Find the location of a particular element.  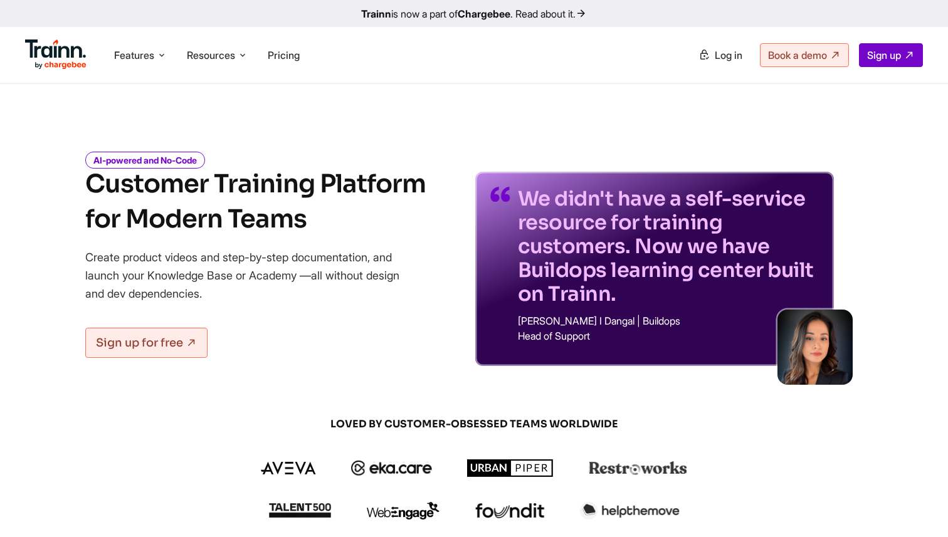

span: Log in is located at coordinates (728, 55).